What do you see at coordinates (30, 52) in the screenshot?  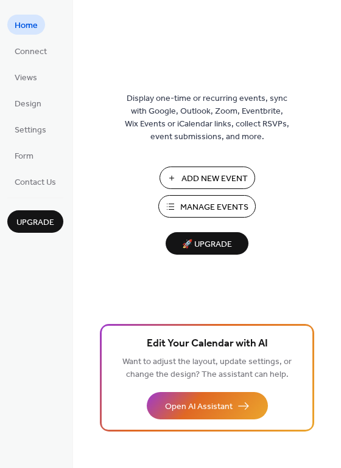 I see `span: Connect` at bounding box center [30, 52].